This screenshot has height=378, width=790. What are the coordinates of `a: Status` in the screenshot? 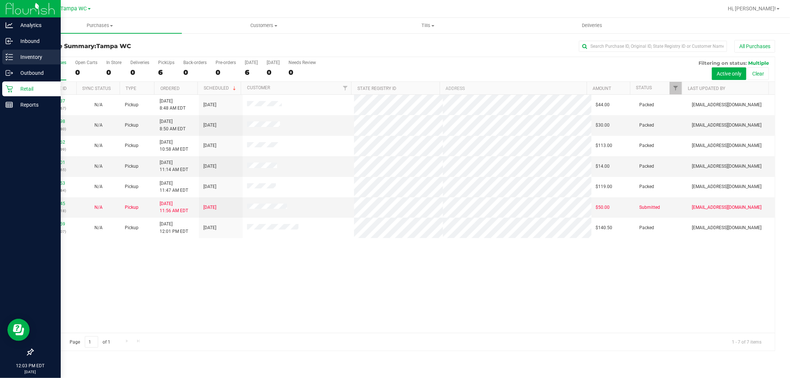 It's located at (644, 88).